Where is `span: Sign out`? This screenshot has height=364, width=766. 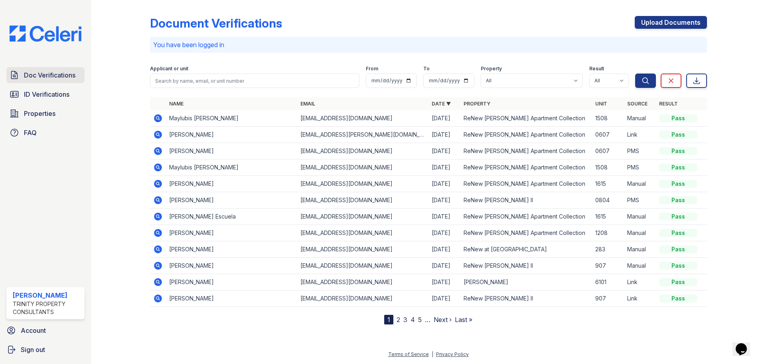
span: Sign out is located at coordinates (33, 349).